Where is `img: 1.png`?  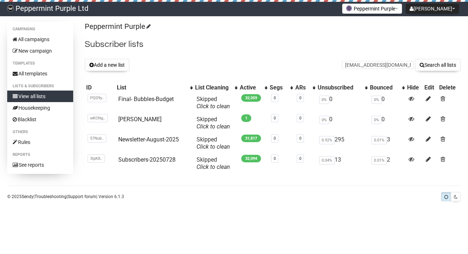 img: 1.png is located at coordinates (349, 8).